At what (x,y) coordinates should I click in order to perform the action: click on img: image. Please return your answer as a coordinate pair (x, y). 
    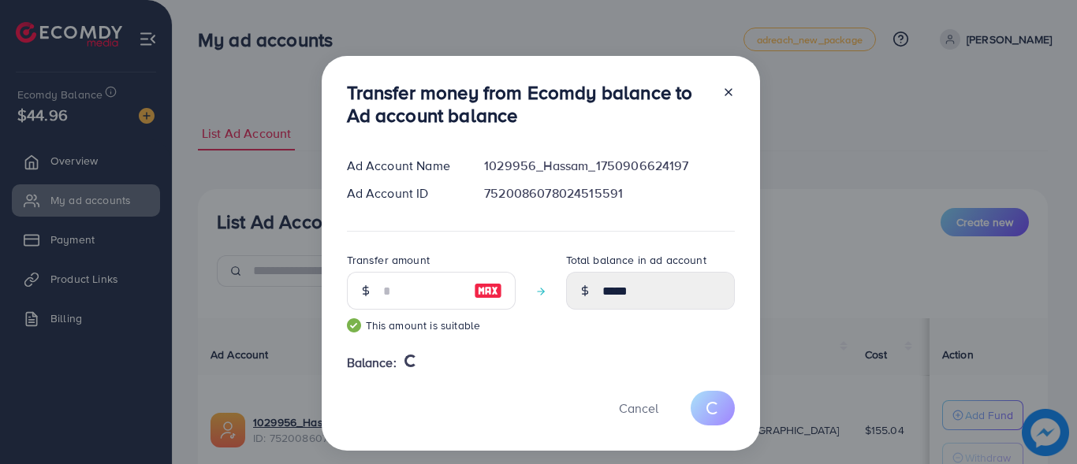
    Looking at the image, I should click on (488, 291).